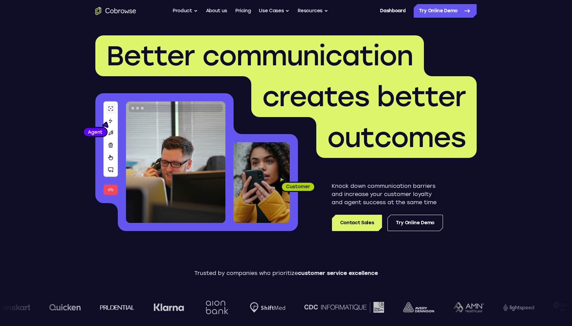 This screenshot has width=572, height=326. What do you see at coordinates (116, 11) in the screenshot?
I see `a: Go to the home page` at bounding box center [116, 11].